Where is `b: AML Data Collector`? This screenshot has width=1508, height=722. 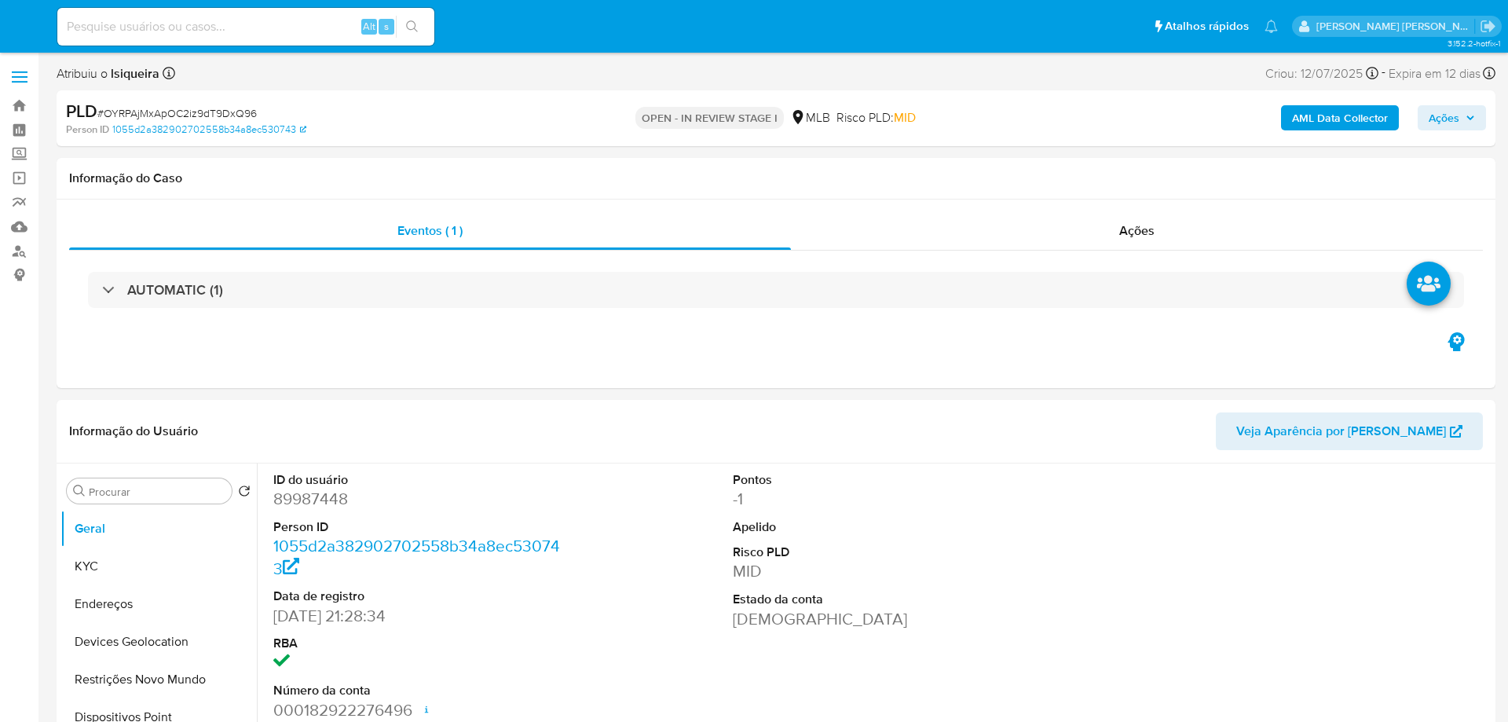 b: AML Data Collector is located at coordinates (1340, 118).